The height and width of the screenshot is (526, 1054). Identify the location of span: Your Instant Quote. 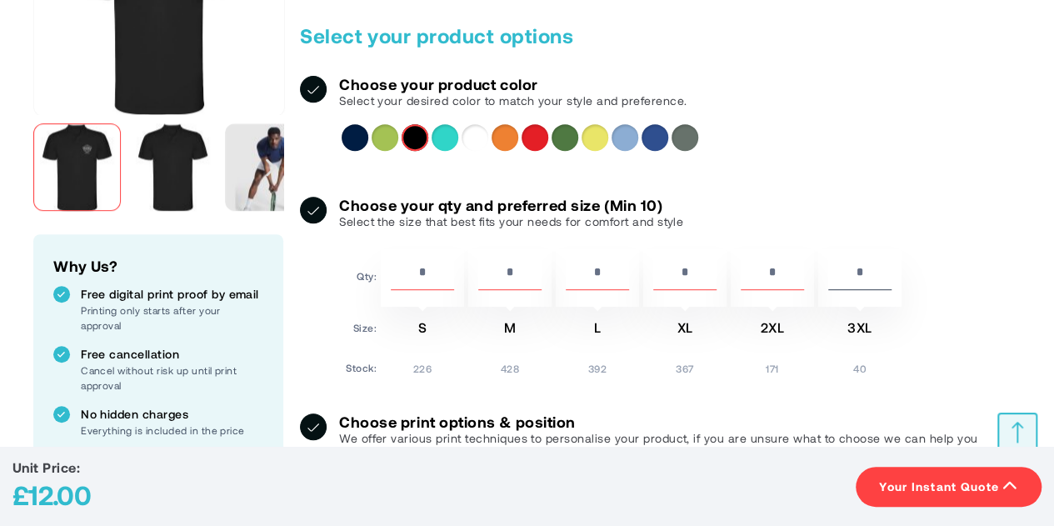
(939, 486).